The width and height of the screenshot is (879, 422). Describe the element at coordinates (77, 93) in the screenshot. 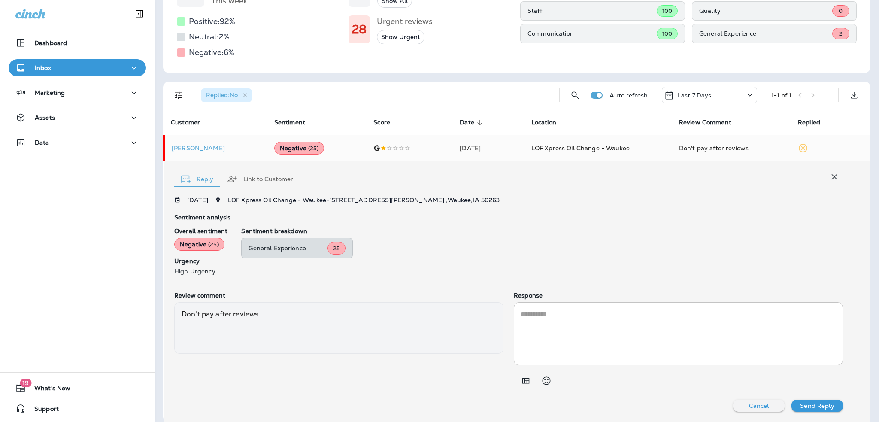

I see `button: Marketing` at that location.